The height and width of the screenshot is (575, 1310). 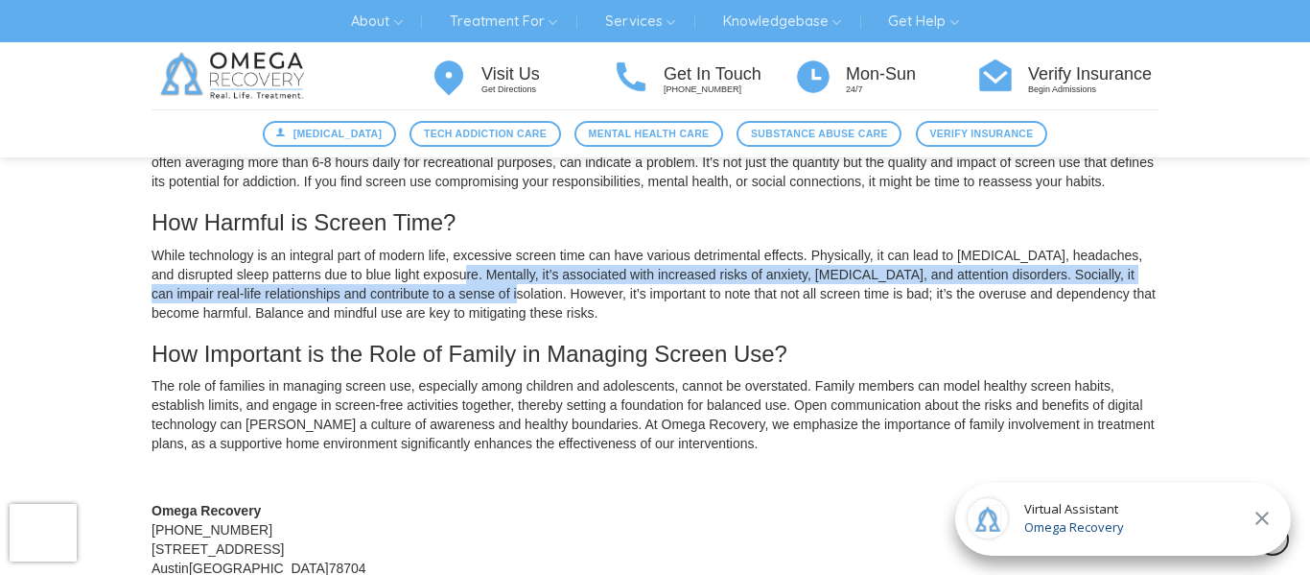 I want to click on a: Verify Insurance Begin Admissions, so click(x=1068, y=76).